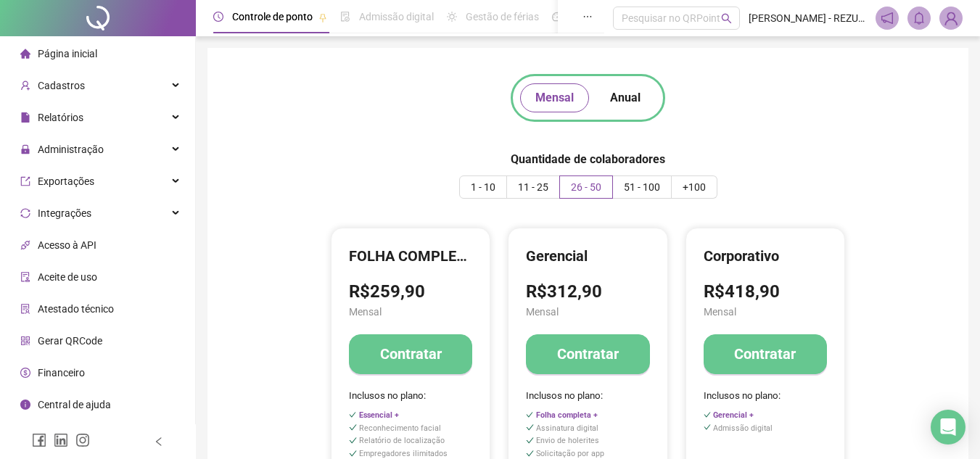  Describe the element at coordinates (919, 18) in the screenshot. I see `span: bell` at that location.